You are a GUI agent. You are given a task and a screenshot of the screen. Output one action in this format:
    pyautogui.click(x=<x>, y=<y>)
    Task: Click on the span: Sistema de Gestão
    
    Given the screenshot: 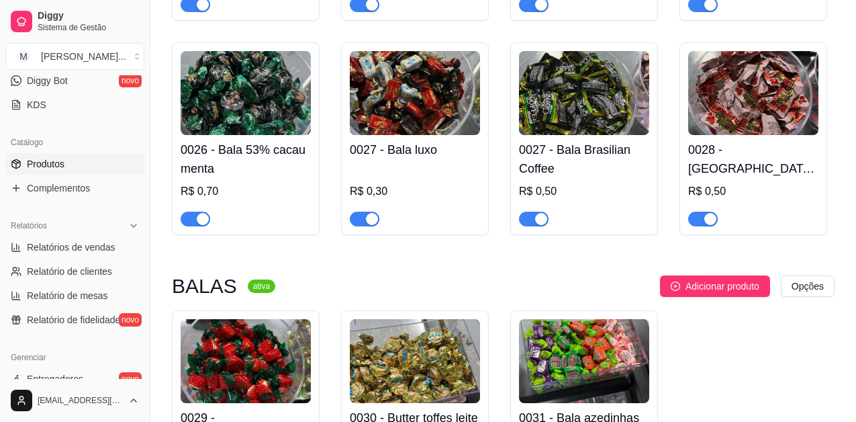 What is the action you would take?
    pyautogui.click(x=88, y=28)
    